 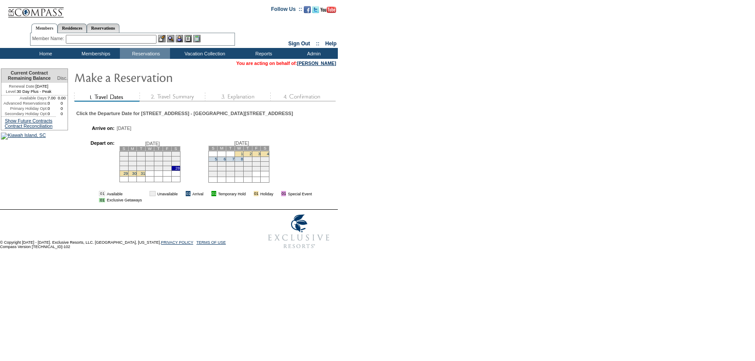 What do you see at coordinates (222, 174) in the screenshot?
I see `td: 27` at bounding box center [222, 174].